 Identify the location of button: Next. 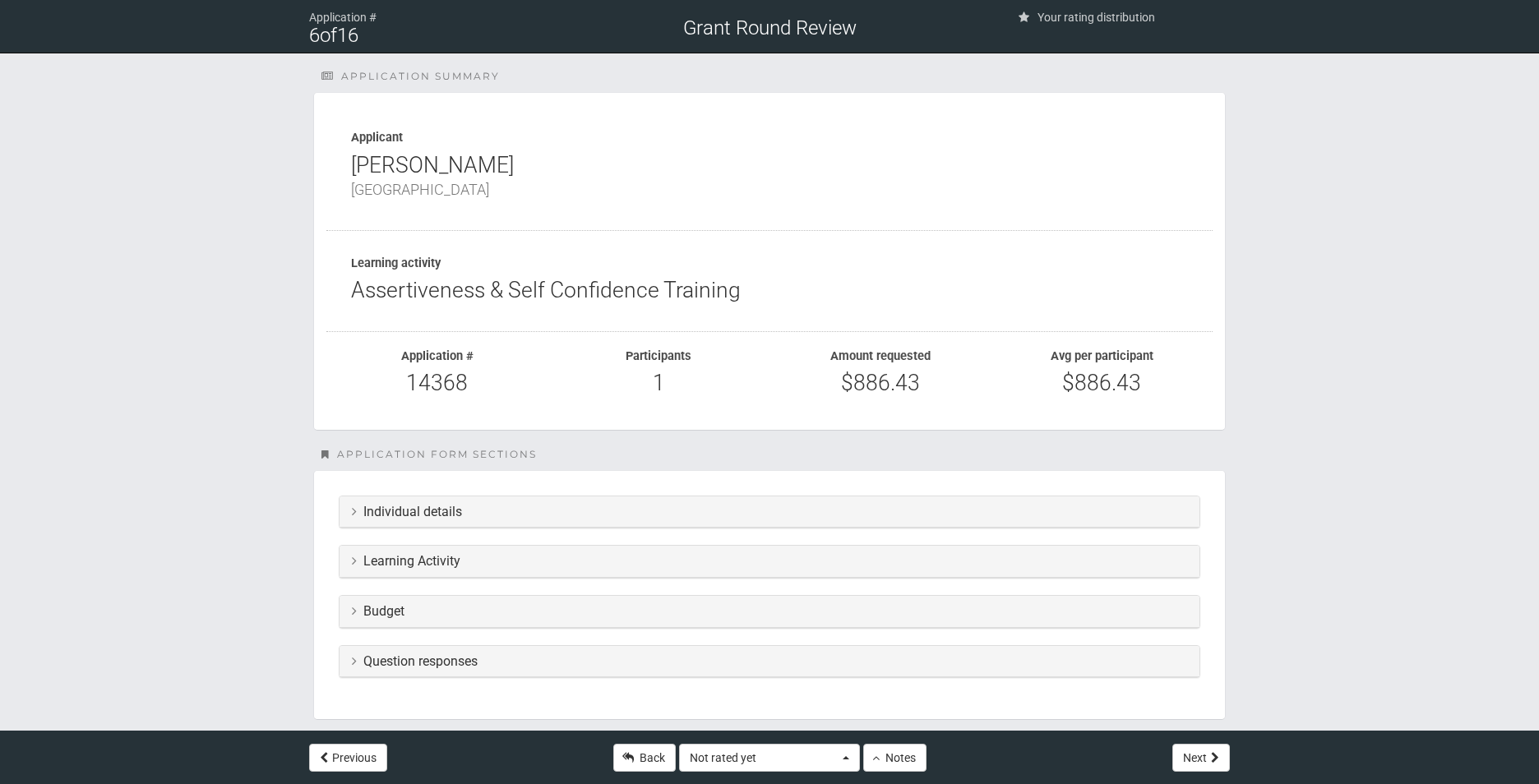
(1201, 757).